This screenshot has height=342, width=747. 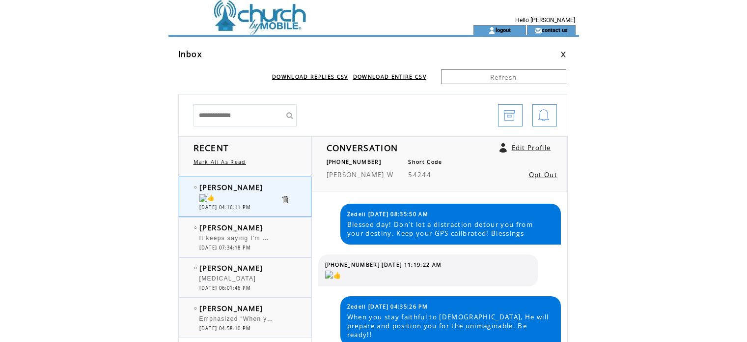 I want to click on a: Edit Profile, so click(x=532, y=147).